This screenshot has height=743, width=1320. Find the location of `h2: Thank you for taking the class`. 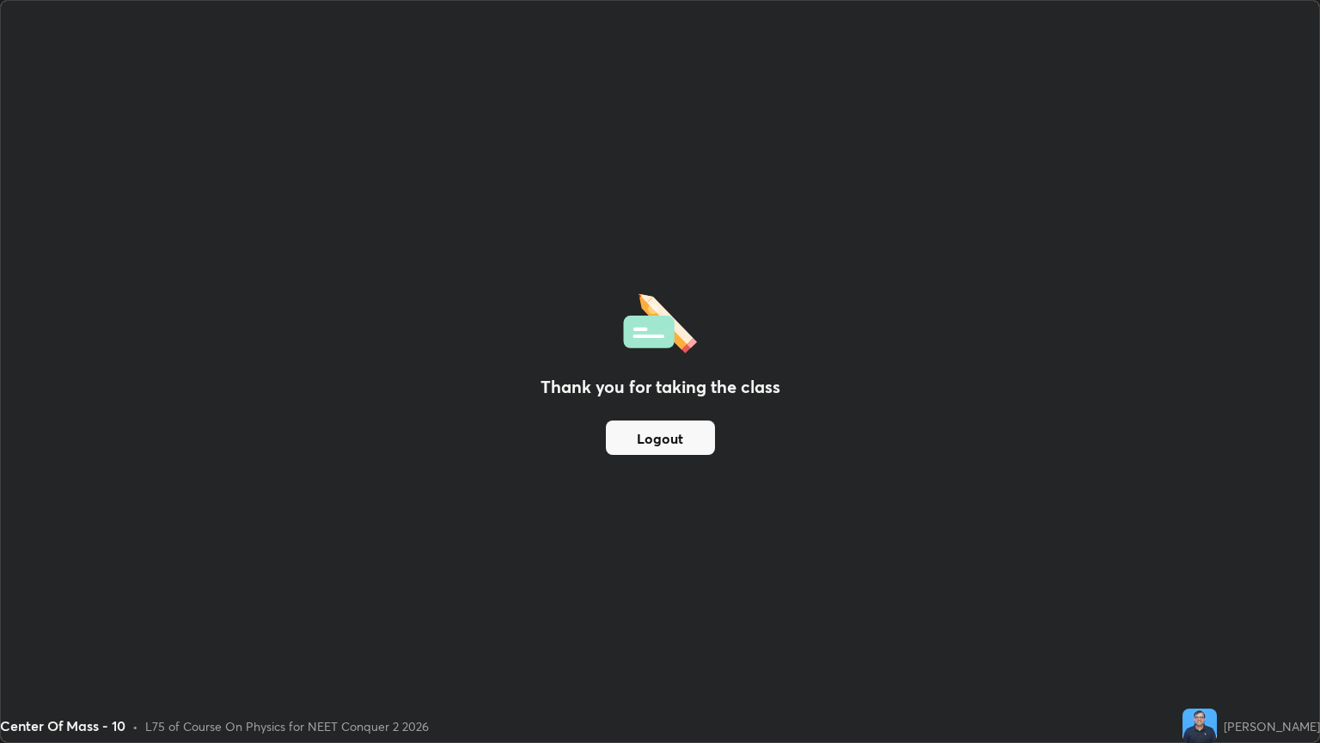

h2: Thank you for taking the class is located at coordinates (660, 387).